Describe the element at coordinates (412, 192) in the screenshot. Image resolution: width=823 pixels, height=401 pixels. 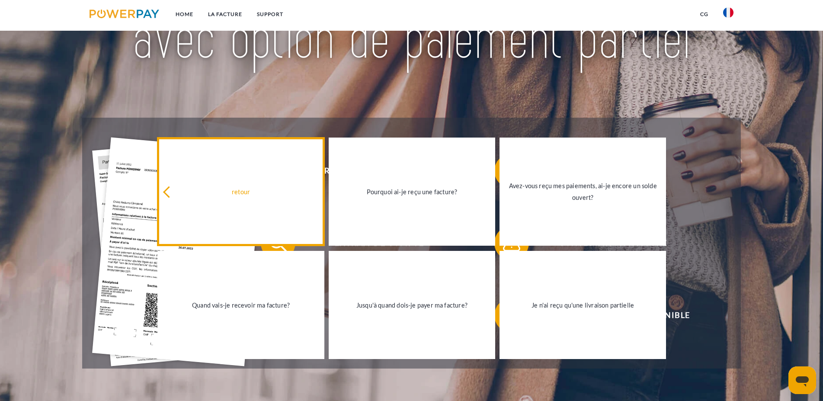
I see `div: Pourquoi ai-je reçu une facture?` at that location.